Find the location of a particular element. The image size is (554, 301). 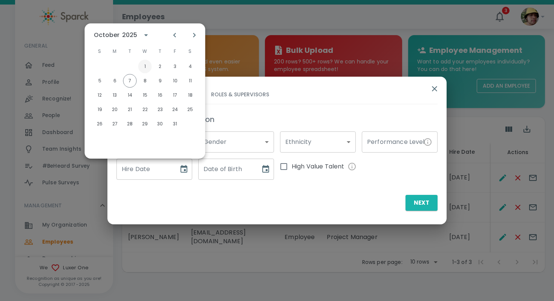

button: Oct 26, 2025 is located at coordinates (100, 124).